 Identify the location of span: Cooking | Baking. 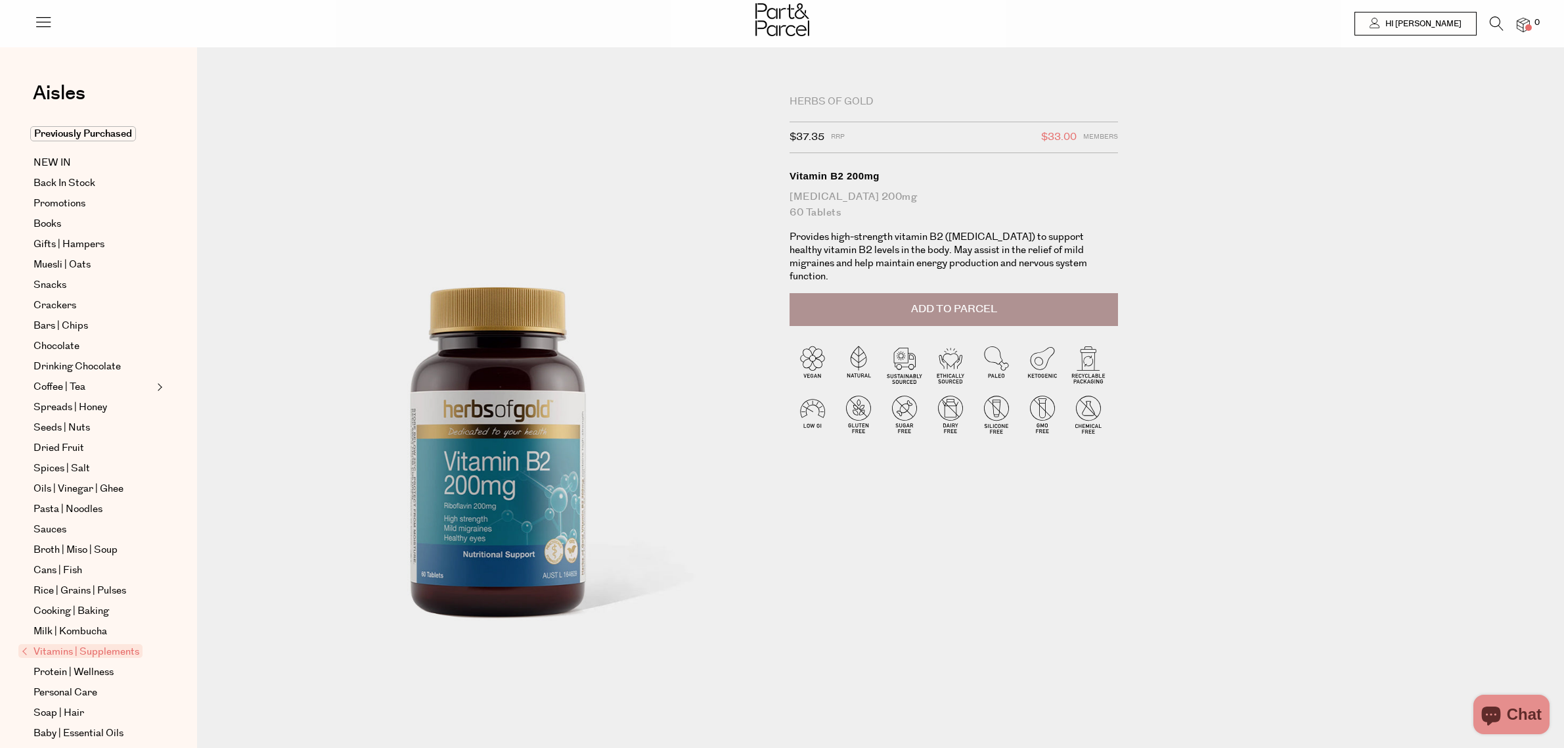
(71, 611).